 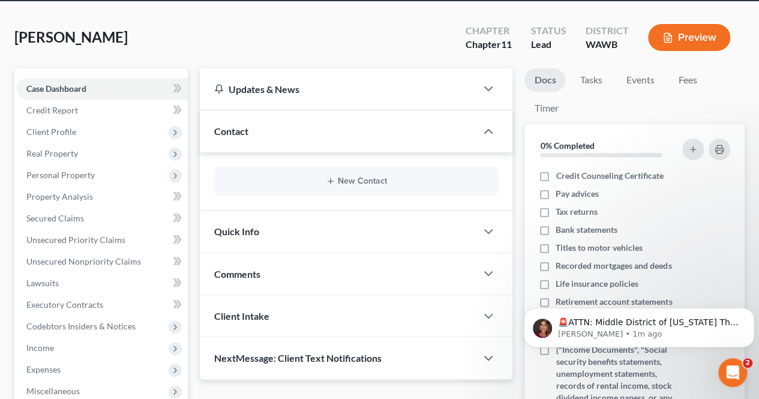 I want to click on span: Quick Info, so click(x=236, y=231).